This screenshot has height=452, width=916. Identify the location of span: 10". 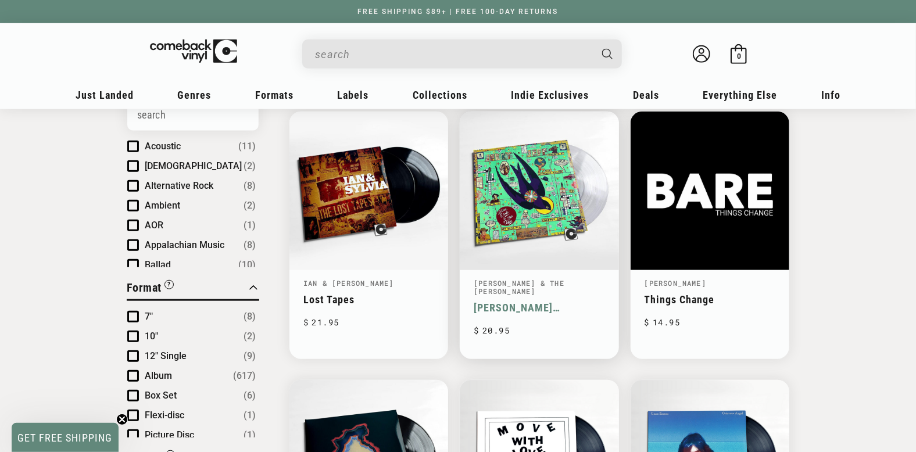
(151, 336).